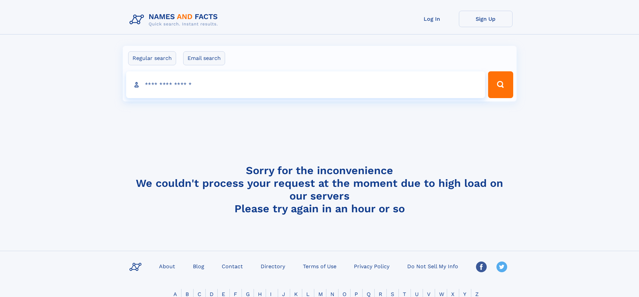 Image resolution: width=639 pixels, height=297 pixels. What do you see at coordinates (371, 266) in the screenshot?
I see `a: Privacy Policy` at bounding box center [371, 266].